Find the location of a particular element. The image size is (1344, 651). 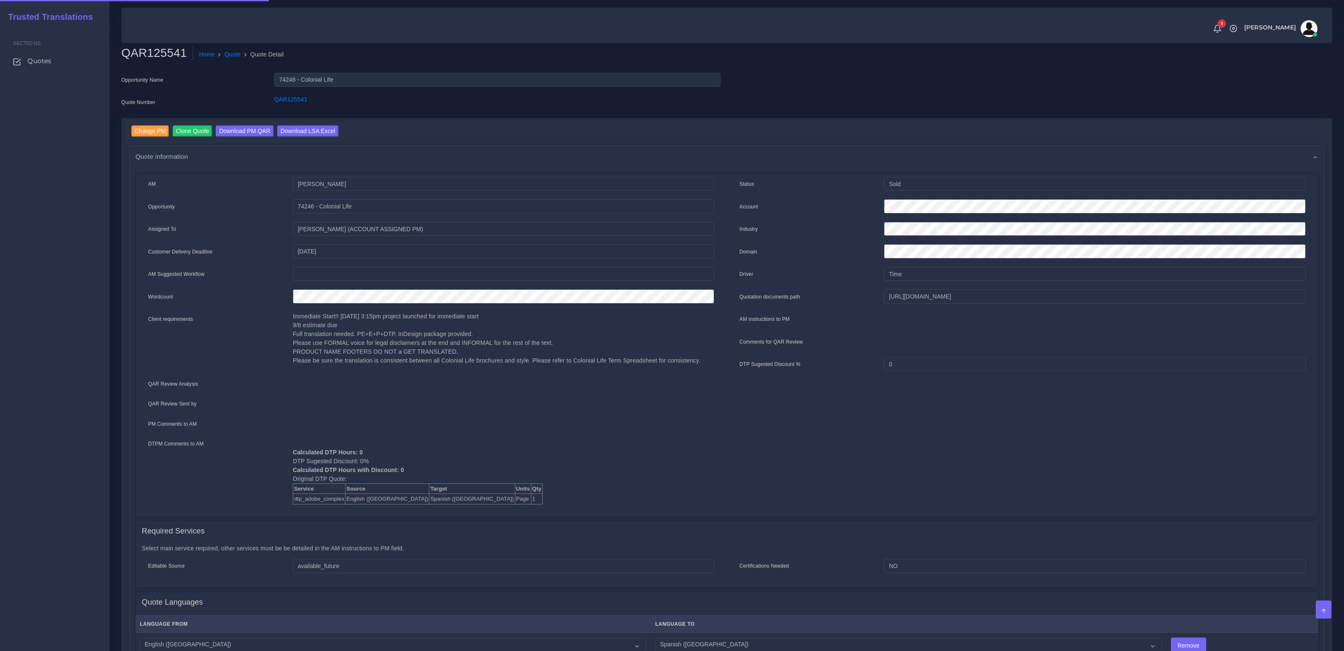

a: Home is located at coordinates (207, 54).